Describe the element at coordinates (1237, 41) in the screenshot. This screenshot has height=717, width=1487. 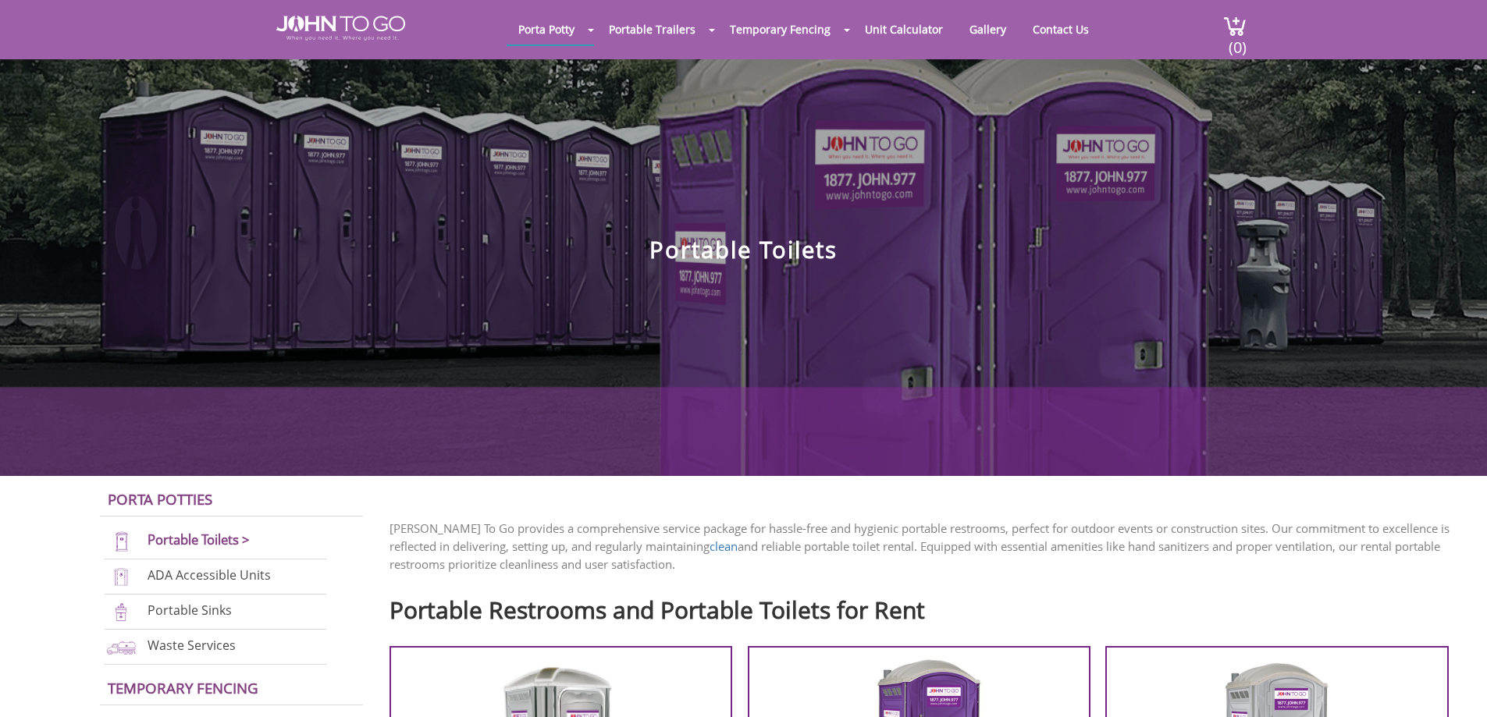
I see `span: (0)` at that location.